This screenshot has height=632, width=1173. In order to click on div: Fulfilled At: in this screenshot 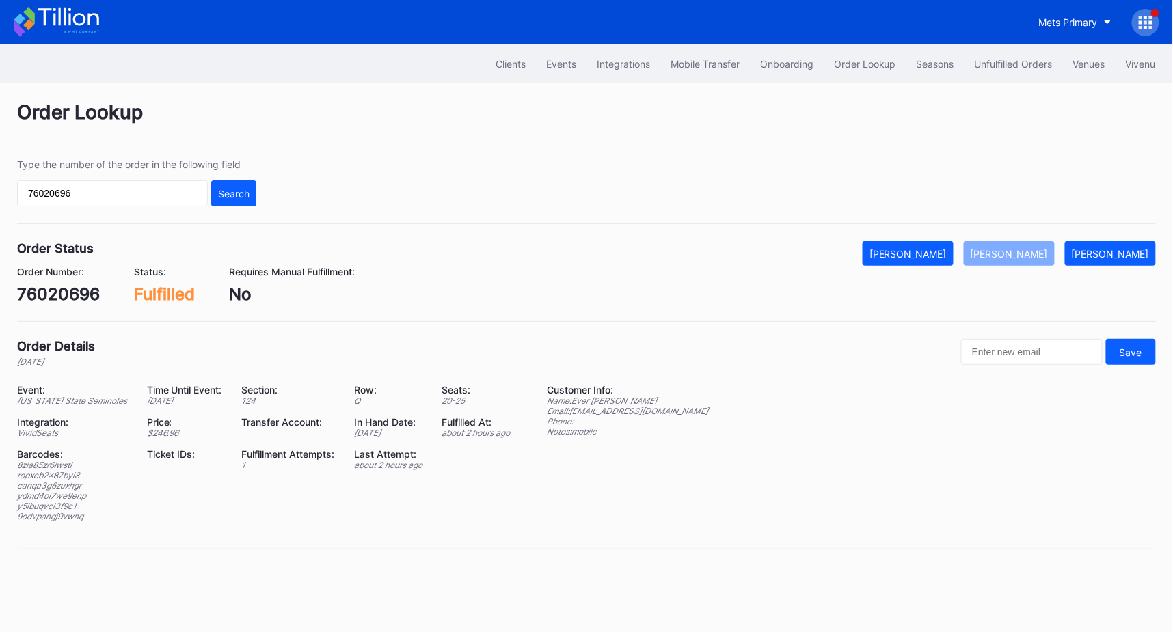, I will do `click(477, 422)`.